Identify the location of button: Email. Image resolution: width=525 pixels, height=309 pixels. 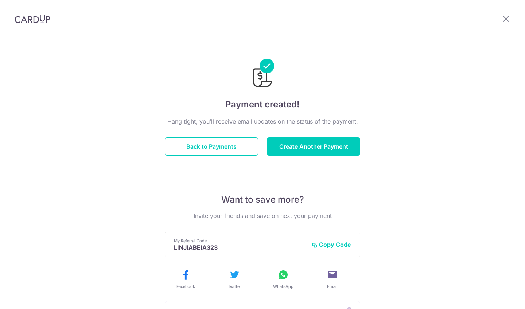
(332, 279).